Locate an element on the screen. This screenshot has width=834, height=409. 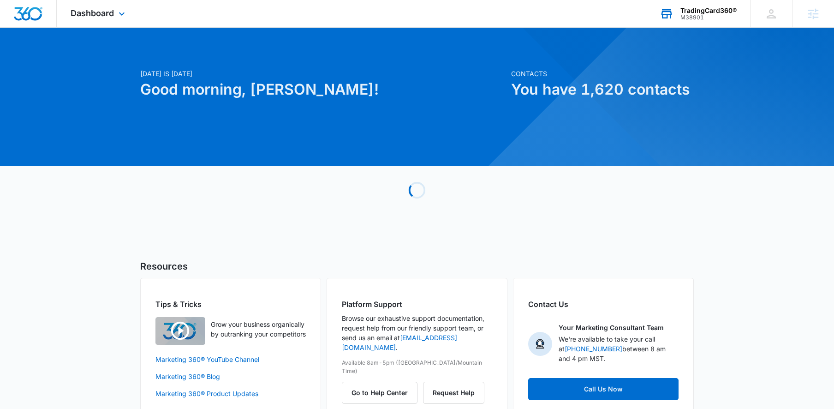
h5: Resources is located at coordinates (417, 266).